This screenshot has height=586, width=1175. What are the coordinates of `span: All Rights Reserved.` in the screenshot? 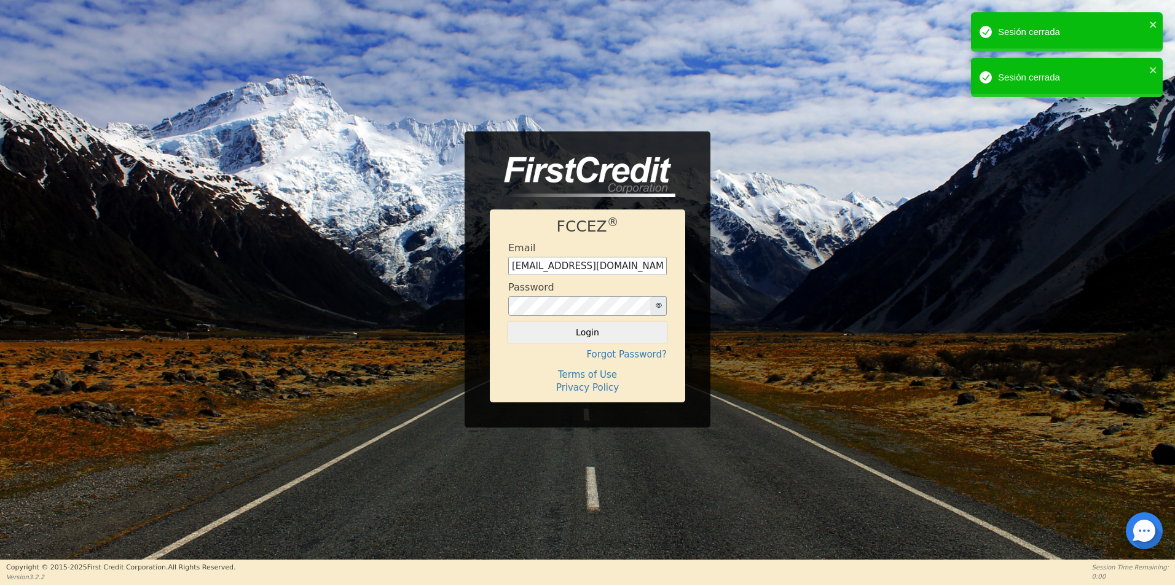 It's located at (201, 567).